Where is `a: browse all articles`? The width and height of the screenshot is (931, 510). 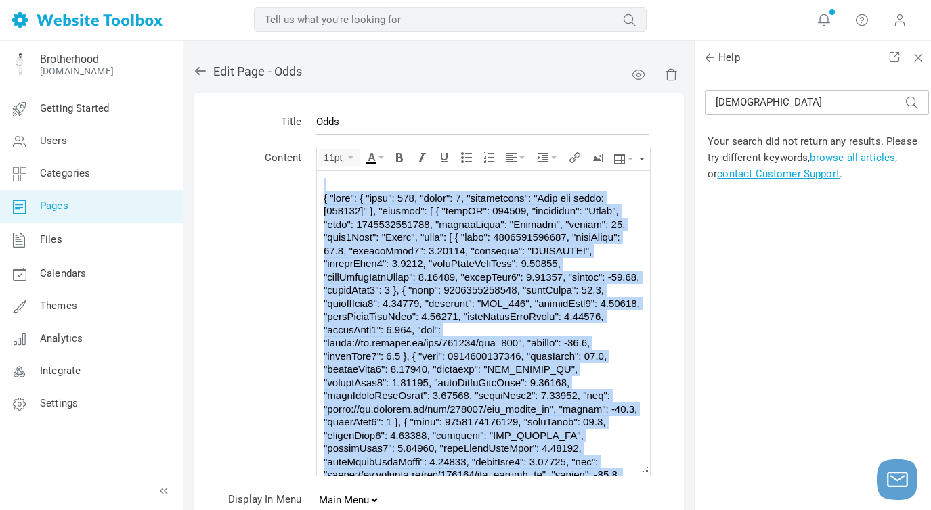
a: browse all articles is located at coordinates (852, 158).